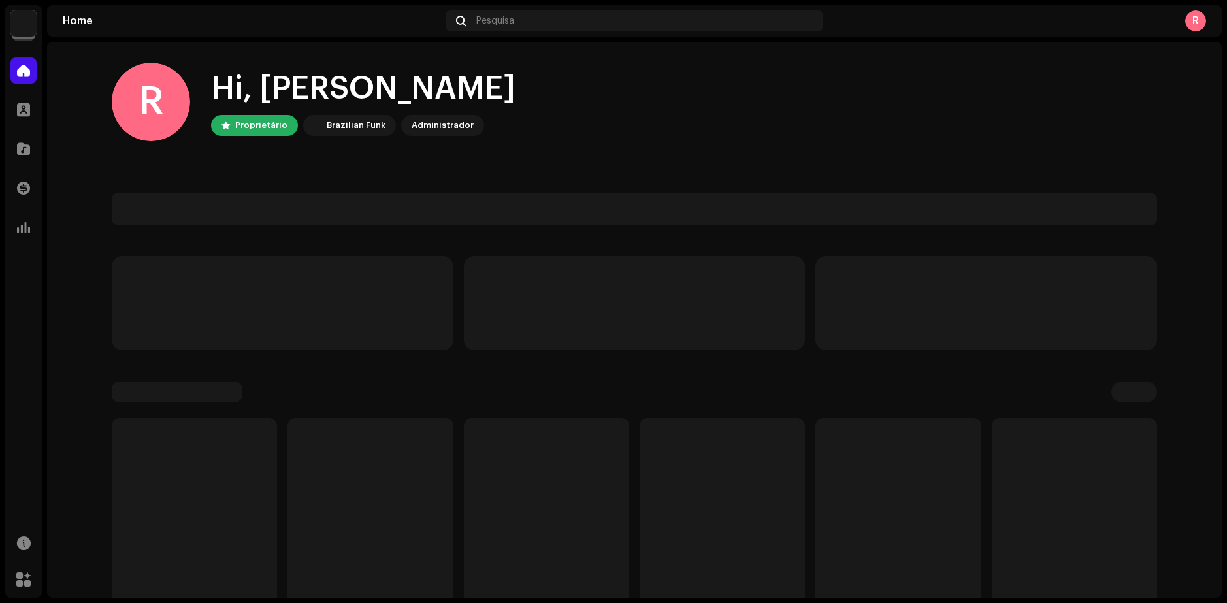 The width and height of the screenshot is (1227, 603). Describe the element at coordinates (495, 21) in the screenshot. I see `span: Pesquisa` at that location.